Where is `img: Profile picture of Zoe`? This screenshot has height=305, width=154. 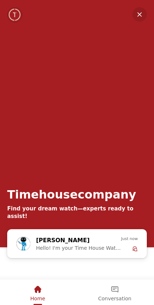
img: Profile picture of Zoe is located at coordinates (23, 244).